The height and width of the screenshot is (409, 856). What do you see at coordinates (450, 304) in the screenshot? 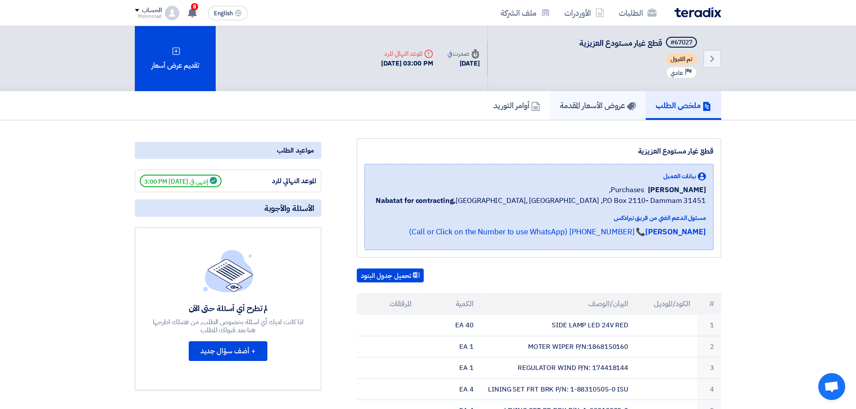
I see `th: الكمية` at bounding box center [450, 304].